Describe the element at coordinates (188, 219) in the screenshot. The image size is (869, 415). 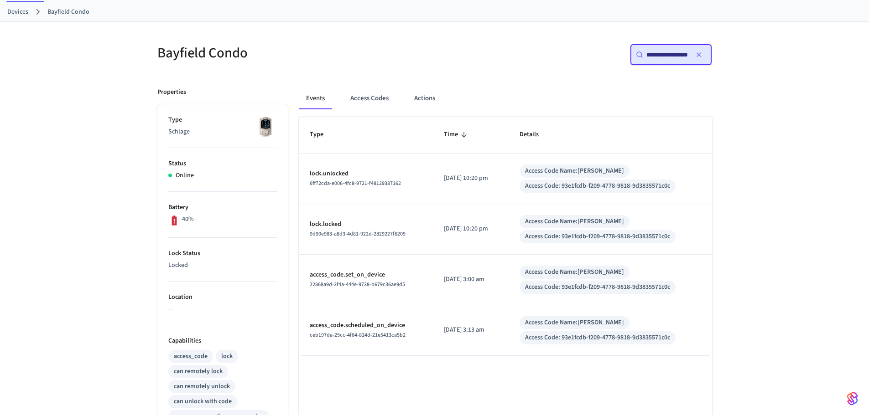
I see `p: 40%` at that location.